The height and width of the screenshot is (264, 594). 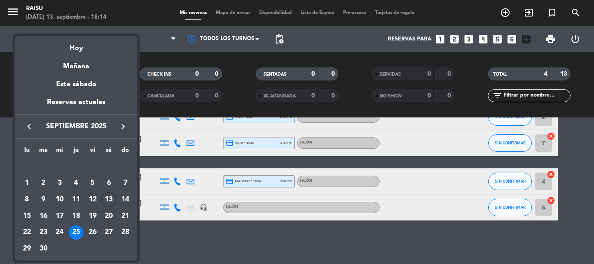 What do you see at coordinates (109, 233) in the screenshot?
I see `div: 27` at bounding box center [109, 233].